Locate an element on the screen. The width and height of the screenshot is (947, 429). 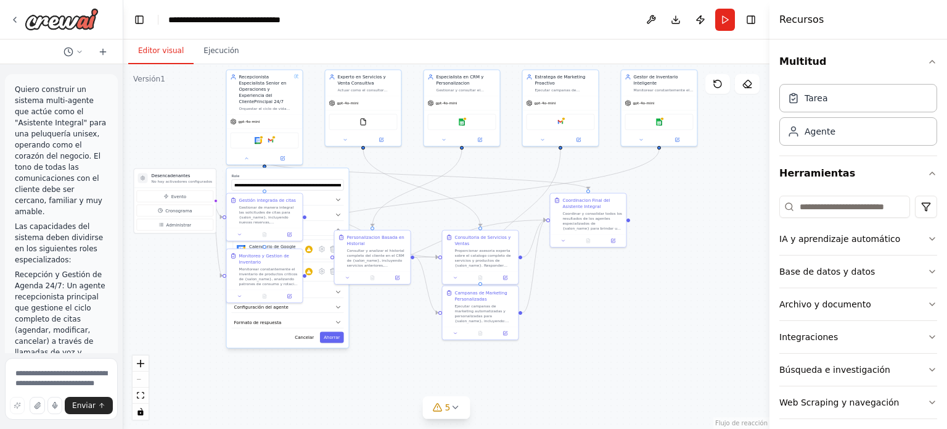
font: Archivo y documento is located at coordinates (825, 304).